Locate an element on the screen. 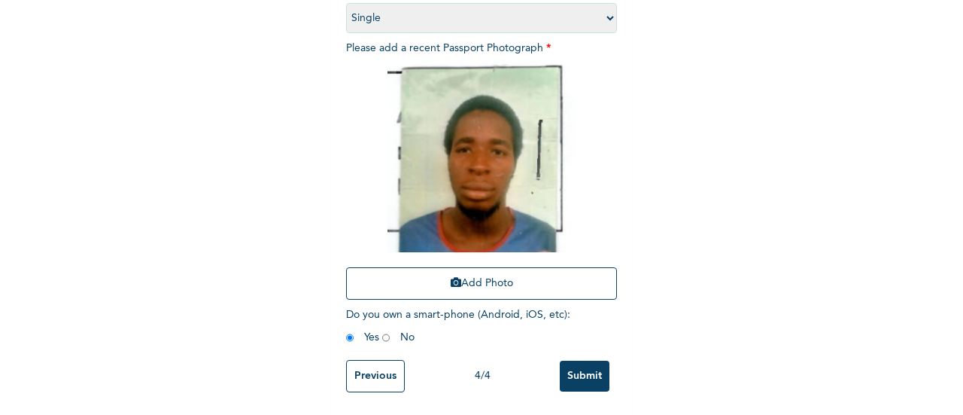  input: Submit is located at coordinates (585, 376).